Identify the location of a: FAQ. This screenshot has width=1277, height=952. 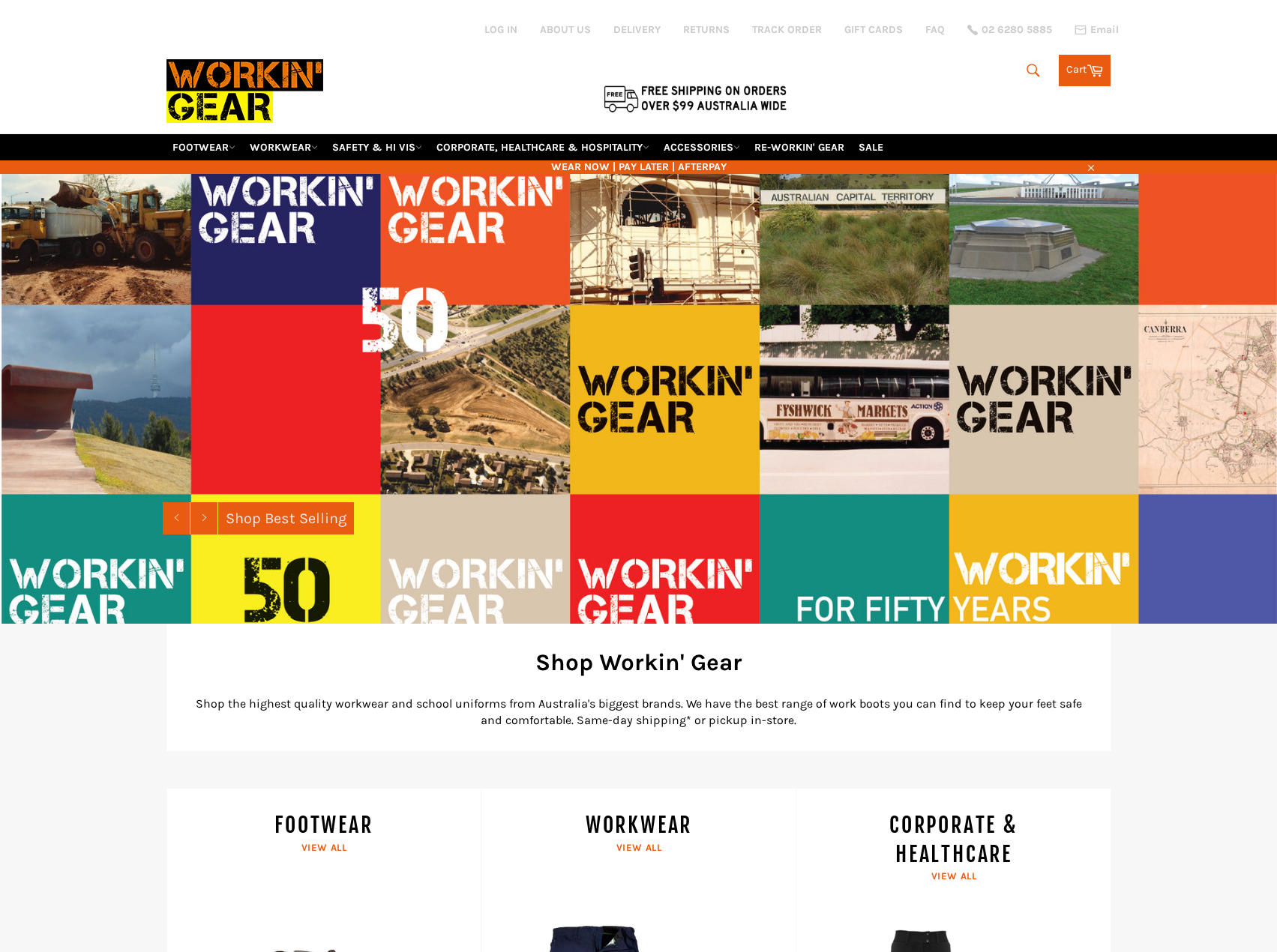
(935, 30).